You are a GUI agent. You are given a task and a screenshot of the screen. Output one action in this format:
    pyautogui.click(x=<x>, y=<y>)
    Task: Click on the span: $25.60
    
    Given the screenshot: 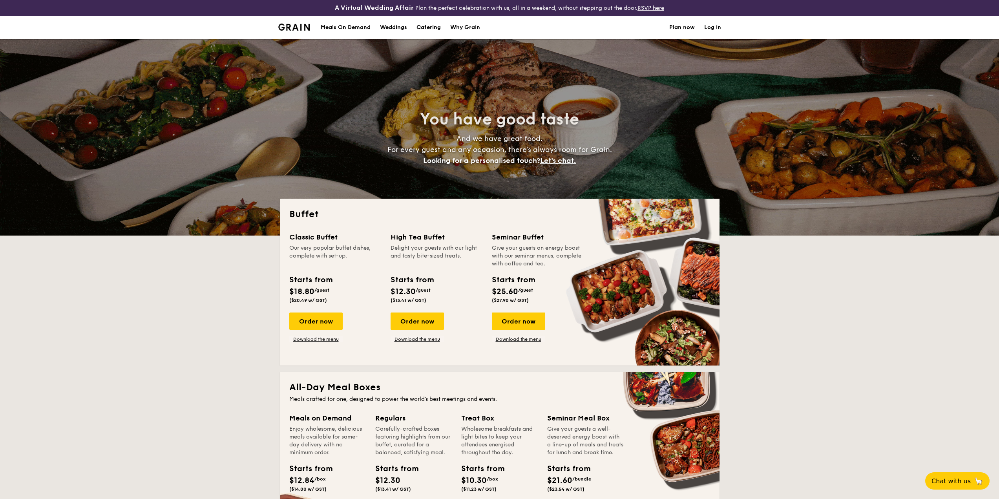 What is the action you would take?
    pyautogui.click(x=505, y=292)
    